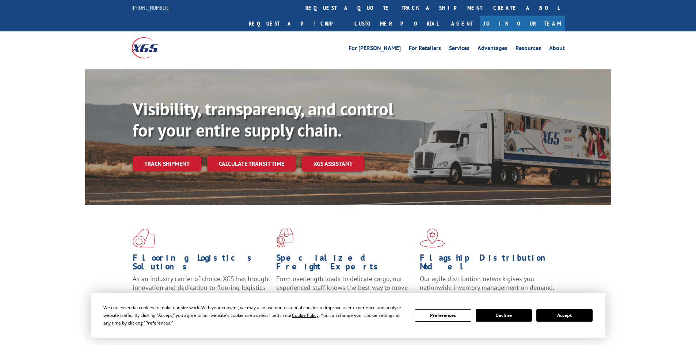 This screenshot has height=345, width=696. Describe the element at coordinates (522, 23) in the screenshot. I see `a: Join Our Team` at that location.